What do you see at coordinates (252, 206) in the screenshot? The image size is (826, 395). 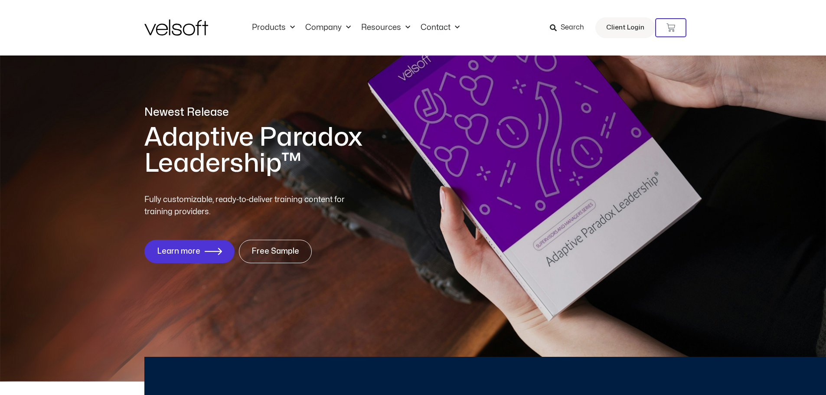 I see `p: Fully customizable, ready-to-deliver training content for training providers.` at bounding box center [252, 206].